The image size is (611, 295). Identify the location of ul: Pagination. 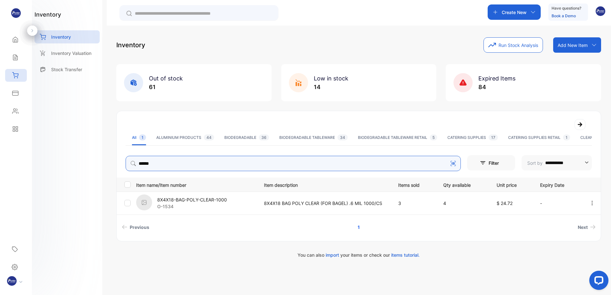
(358, 227).